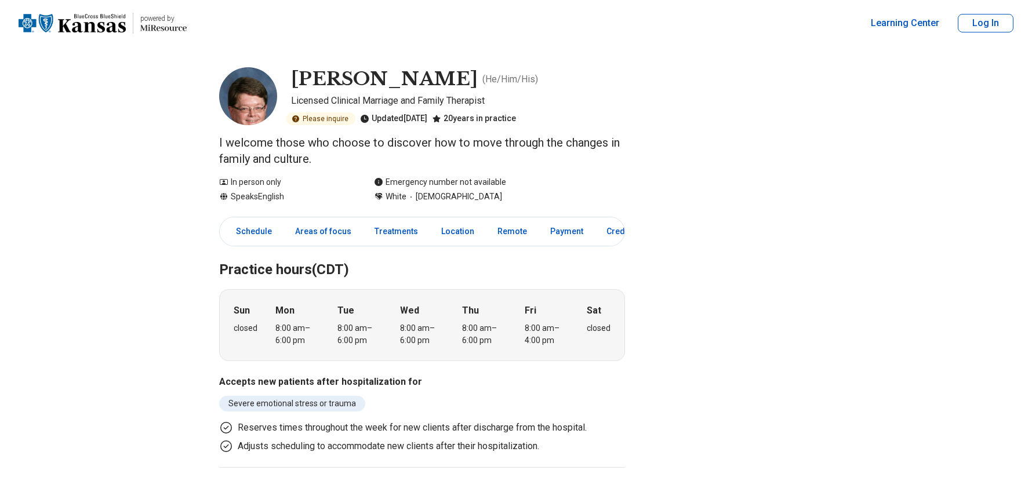 This screenshot has width=1032, height=481. I want to click on a: Remote, so click(512, 231).